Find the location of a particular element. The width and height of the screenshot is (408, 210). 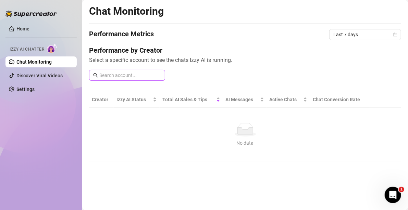

h4: Performance by Creator is located at coordinates (245, 50).